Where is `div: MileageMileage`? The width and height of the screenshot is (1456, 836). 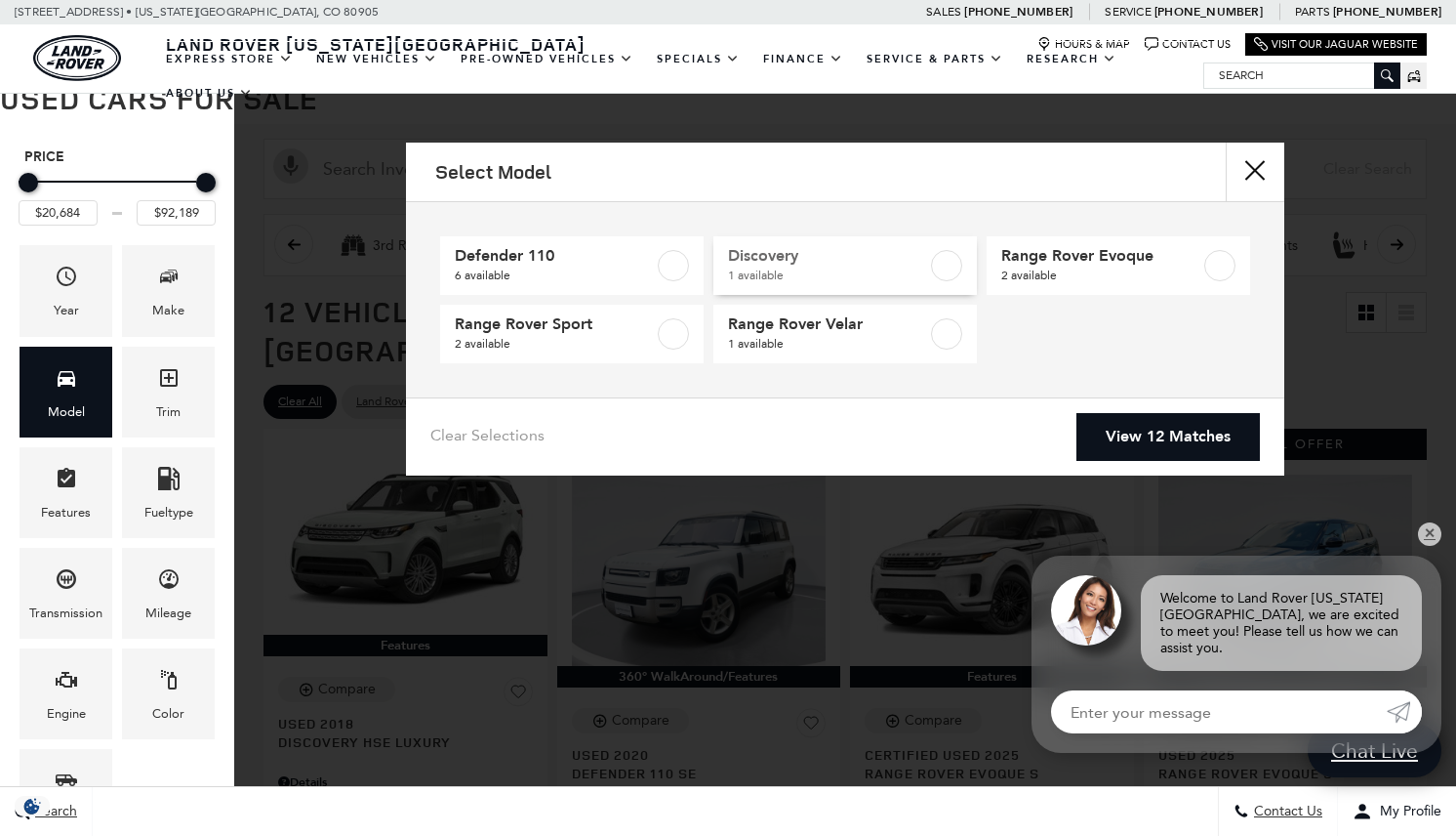 div: MileageMileage is located at coordinates (168, 592).